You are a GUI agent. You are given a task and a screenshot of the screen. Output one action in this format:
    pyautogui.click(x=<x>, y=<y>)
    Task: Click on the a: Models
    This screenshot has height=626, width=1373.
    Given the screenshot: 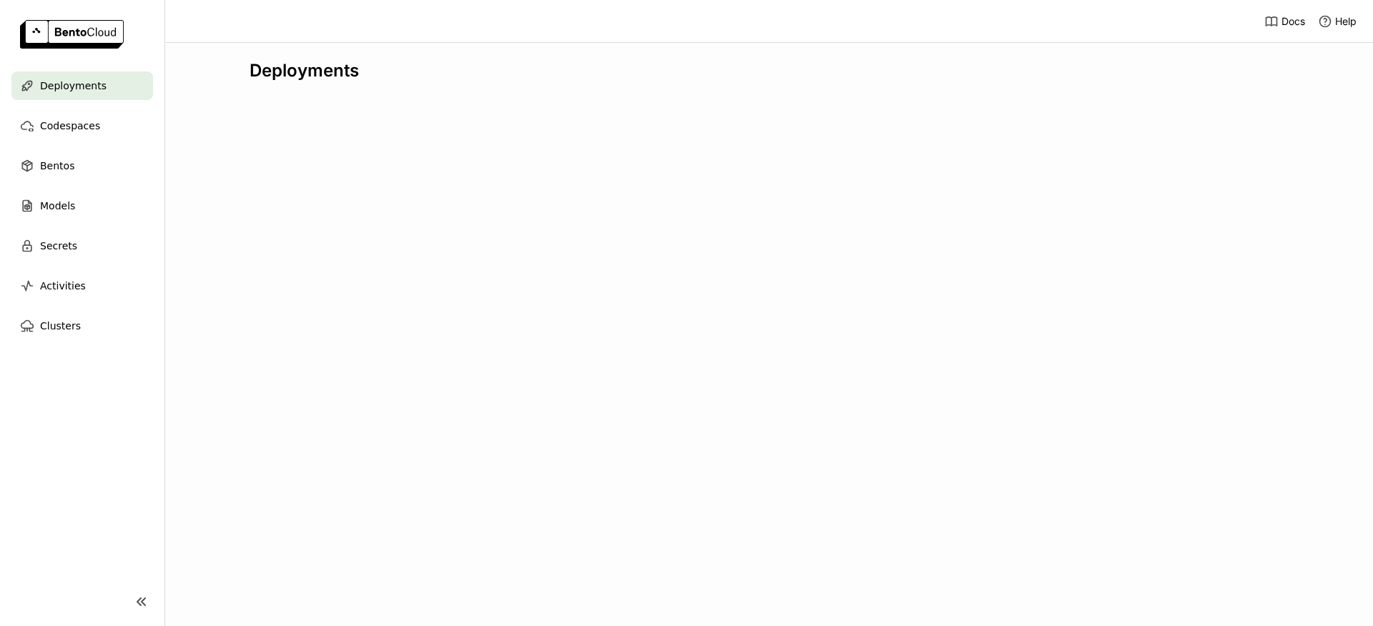 What is the action you would take?
    pyautogui.click(x=82, y=206)
    